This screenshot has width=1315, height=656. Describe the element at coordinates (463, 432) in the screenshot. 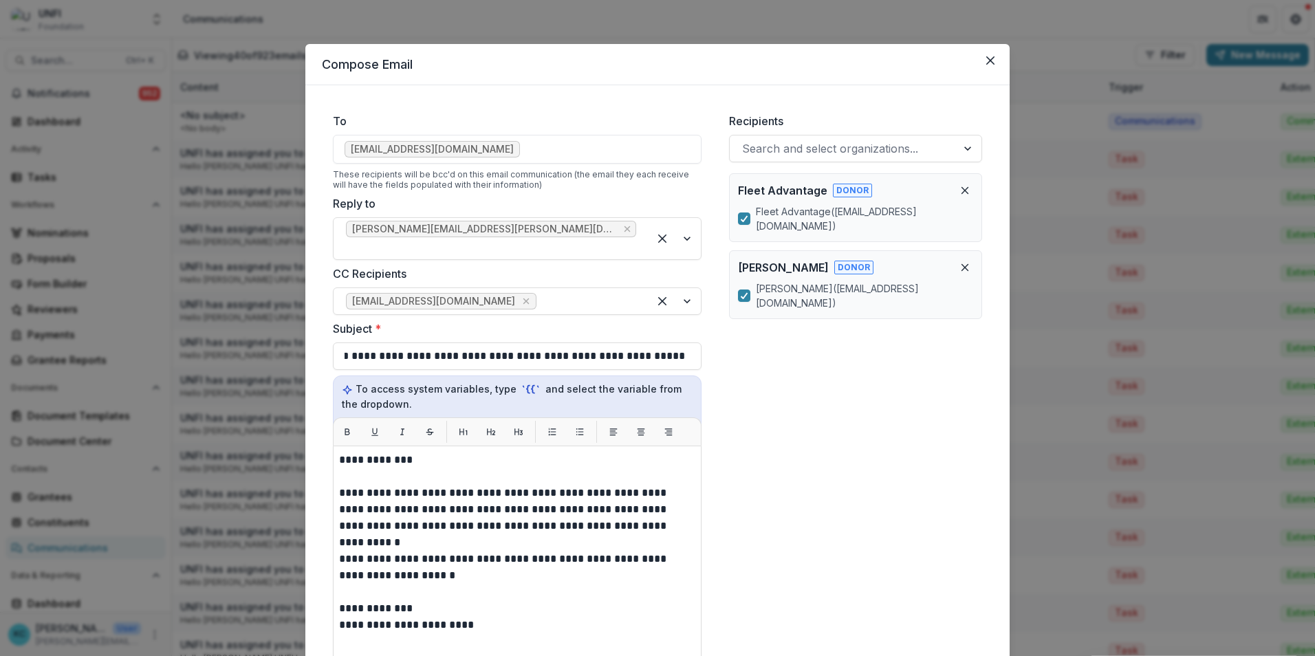

I see `button: H1` at that location.